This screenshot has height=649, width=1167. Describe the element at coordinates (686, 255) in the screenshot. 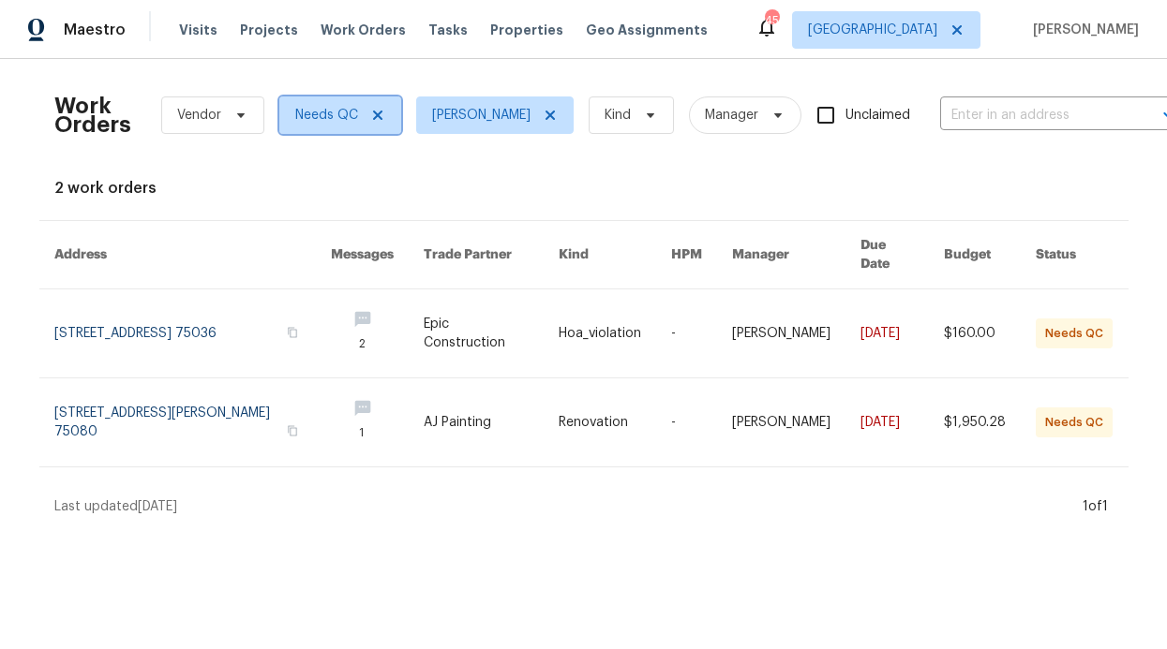

I see `th: HPM` at that location.